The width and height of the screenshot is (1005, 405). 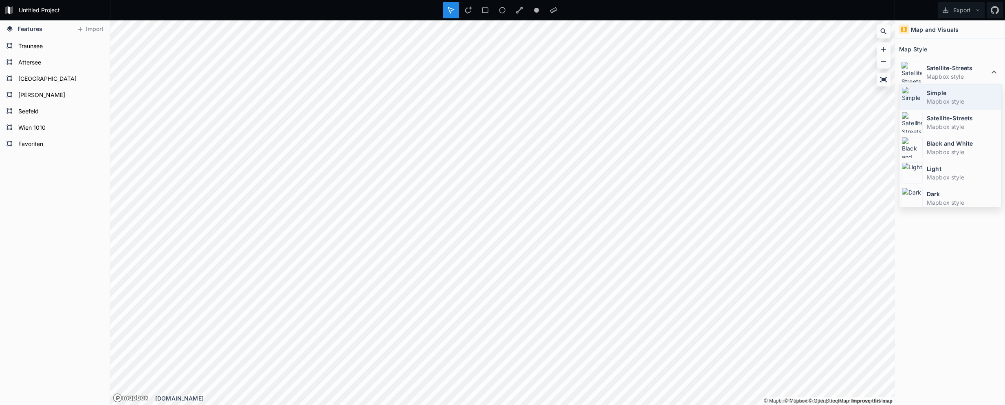 What do you see at coordinates (963, 168) in the screenshot?
I see `dt: Light` at bounding box center [963, 168].